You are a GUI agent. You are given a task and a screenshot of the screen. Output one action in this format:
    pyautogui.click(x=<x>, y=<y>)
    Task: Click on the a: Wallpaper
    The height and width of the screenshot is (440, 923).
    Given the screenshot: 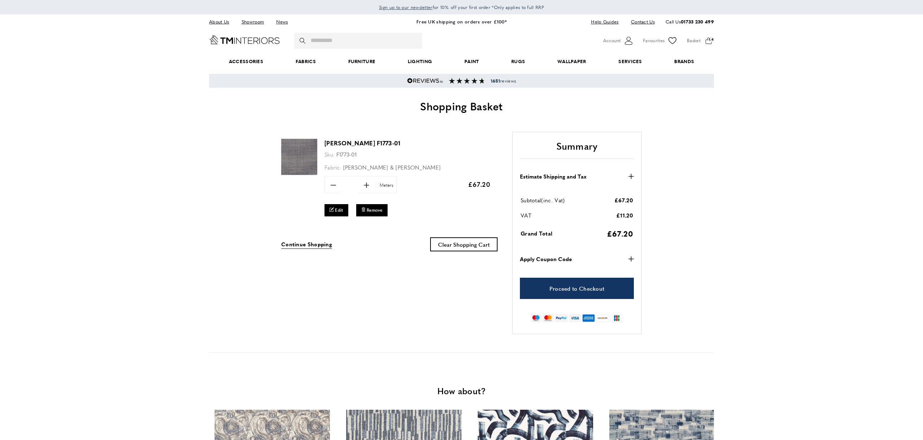 What is the action you would take?
    pyautogui.click(x=572, y=61)
    